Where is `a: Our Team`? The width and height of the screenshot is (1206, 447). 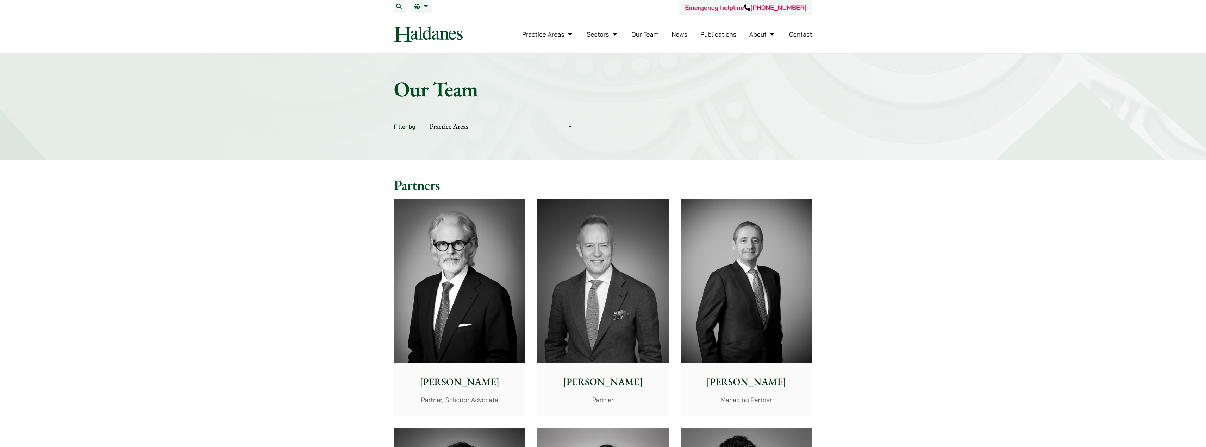
a: Our Team is located at coordinates (645, 34).